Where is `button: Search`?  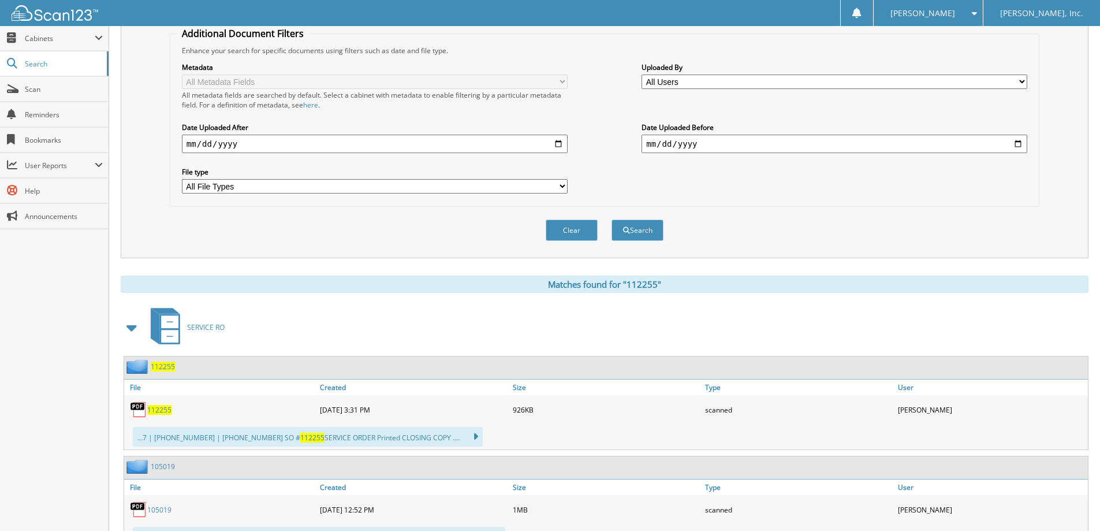 button: Search is located at coordinates (638, 230).